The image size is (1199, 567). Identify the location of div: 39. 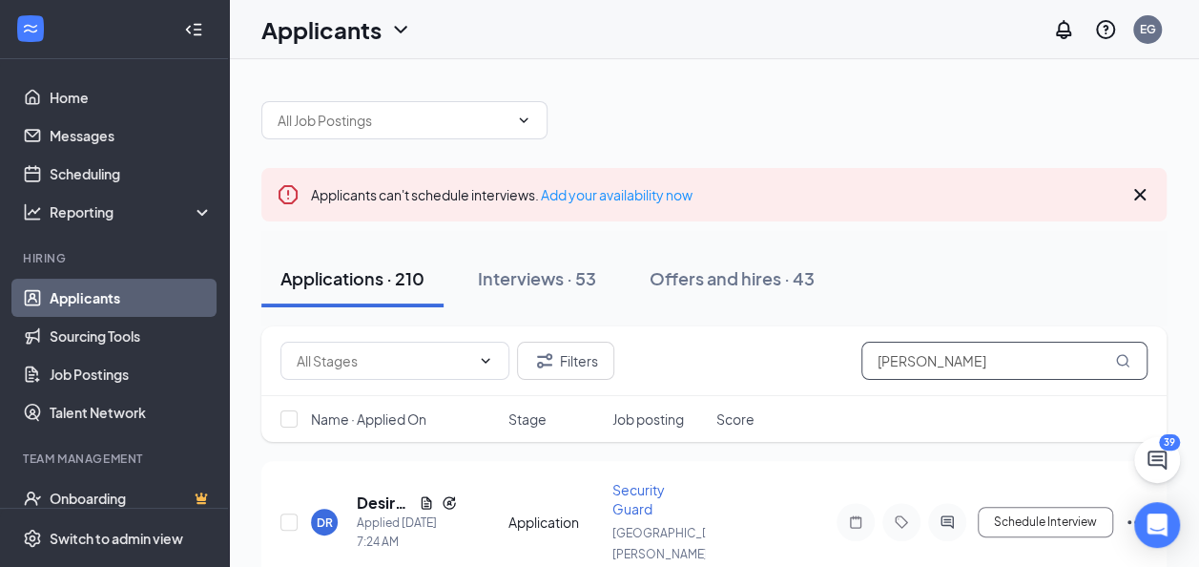
(1170, 442).